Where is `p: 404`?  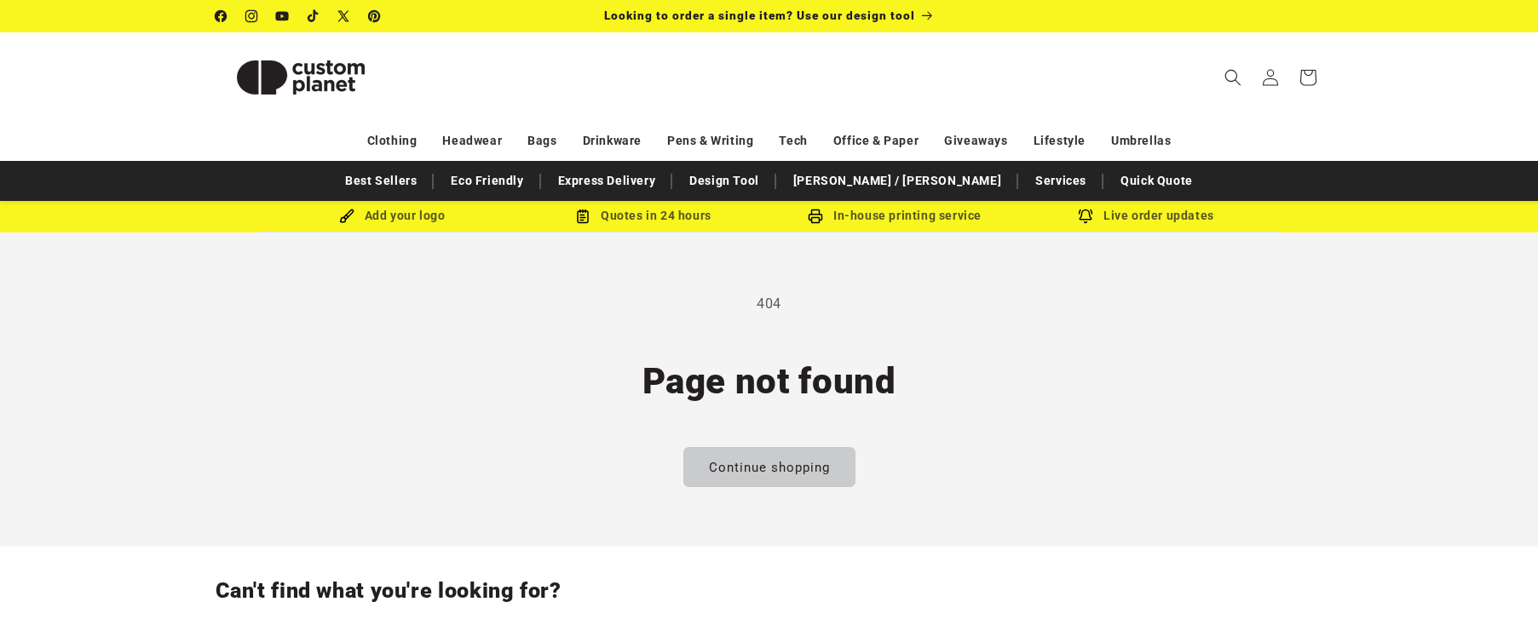 p: 404 is located at coordinates (769, 304).